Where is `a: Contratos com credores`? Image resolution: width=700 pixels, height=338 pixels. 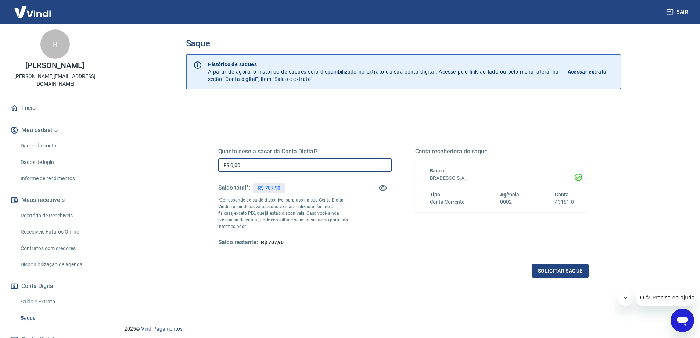
a: Contratos com credores is located at coordinates (59, 248).